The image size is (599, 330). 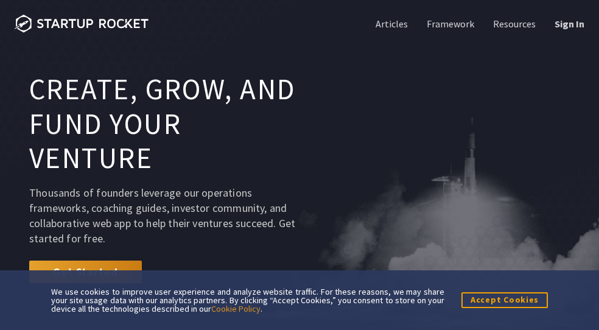 What do you see at coordinates (236, 309) in the screenshot?
I see `a: Cookie Policy` at bounding box center [236, 309].